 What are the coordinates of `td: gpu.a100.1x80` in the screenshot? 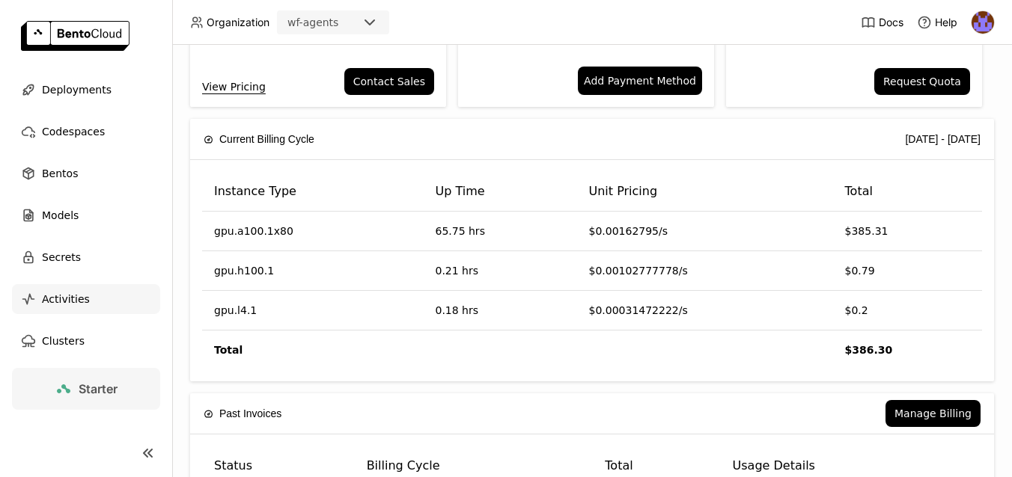 It's located at (312, 231).